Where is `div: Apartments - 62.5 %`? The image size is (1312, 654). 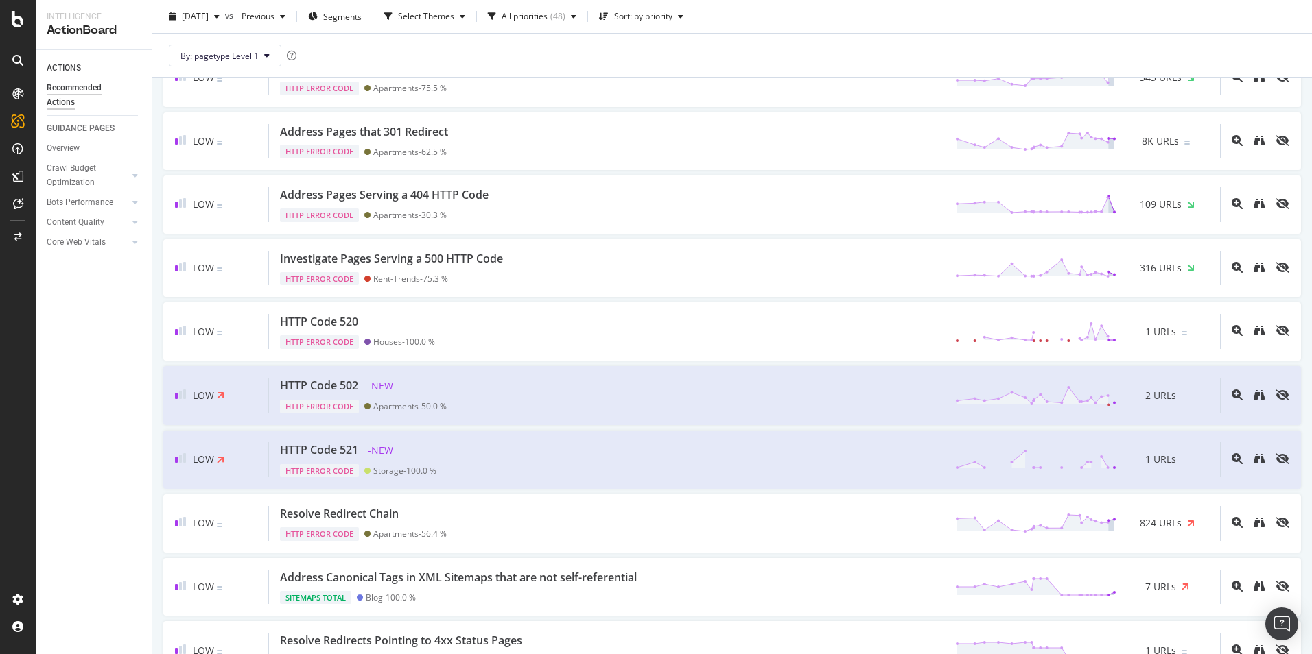
div: Apartments - 62.5 % is located at coordinates (410, 152).